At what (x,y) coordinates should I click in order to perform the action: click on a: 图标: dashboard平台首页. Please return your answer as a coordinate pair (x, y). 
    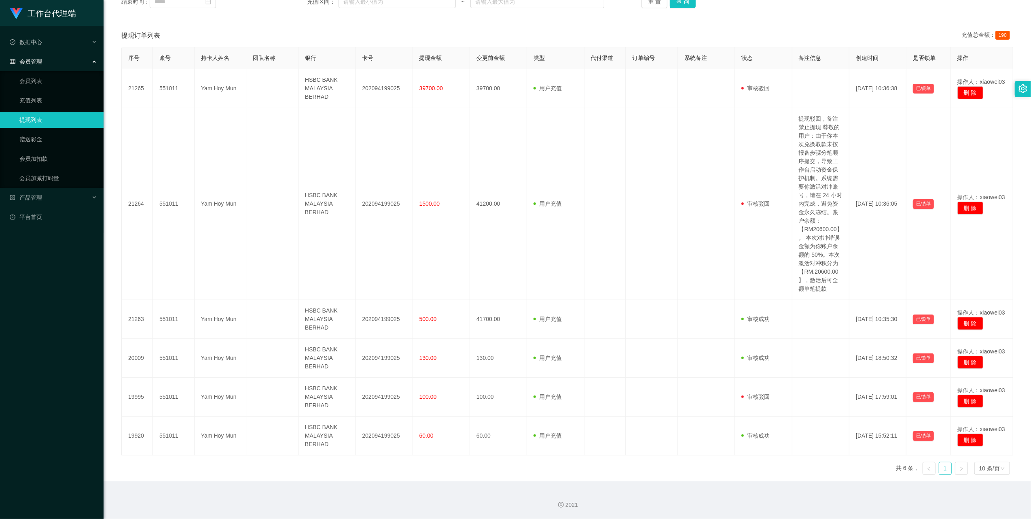
    Looking at the image, I should click on (53, 217).